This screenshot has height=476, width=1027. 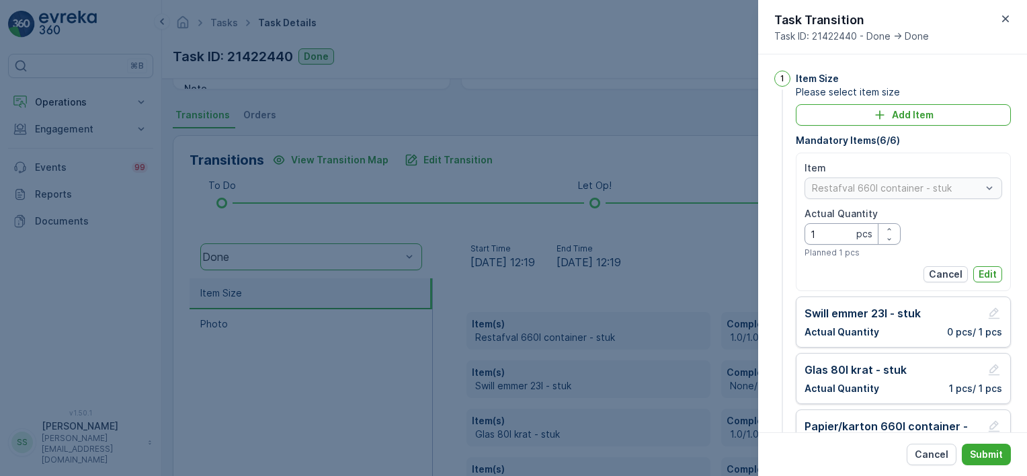 What do you see at coordinates (852, 36) in the screenshot?
I see `span: Task ID: 21422440 - Done -> Done` at bounding box center [852, 36].